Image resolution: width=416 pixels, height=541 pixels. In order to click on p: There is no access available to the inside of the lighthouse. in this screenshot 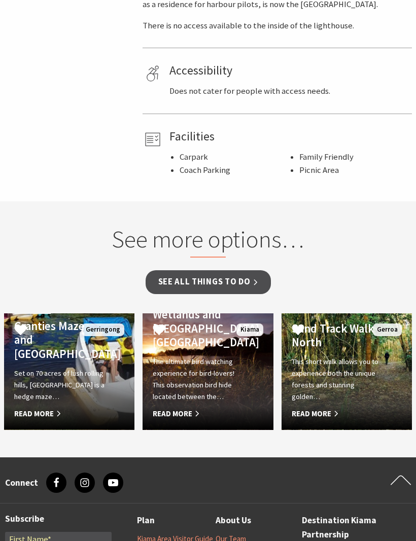, I will do `click(277, 26)`.